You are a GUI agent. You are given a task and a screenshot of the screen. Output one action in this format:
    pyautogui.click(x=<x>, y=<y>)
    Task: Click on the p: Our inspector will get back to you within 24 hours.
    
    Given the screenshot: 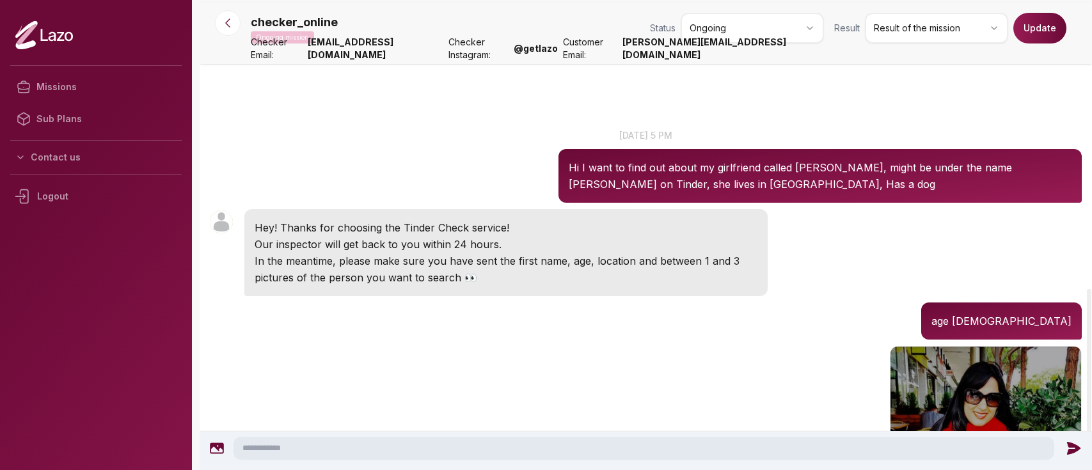 What is the action you would take?
    pyautogui.click(x=506, y=244)
    